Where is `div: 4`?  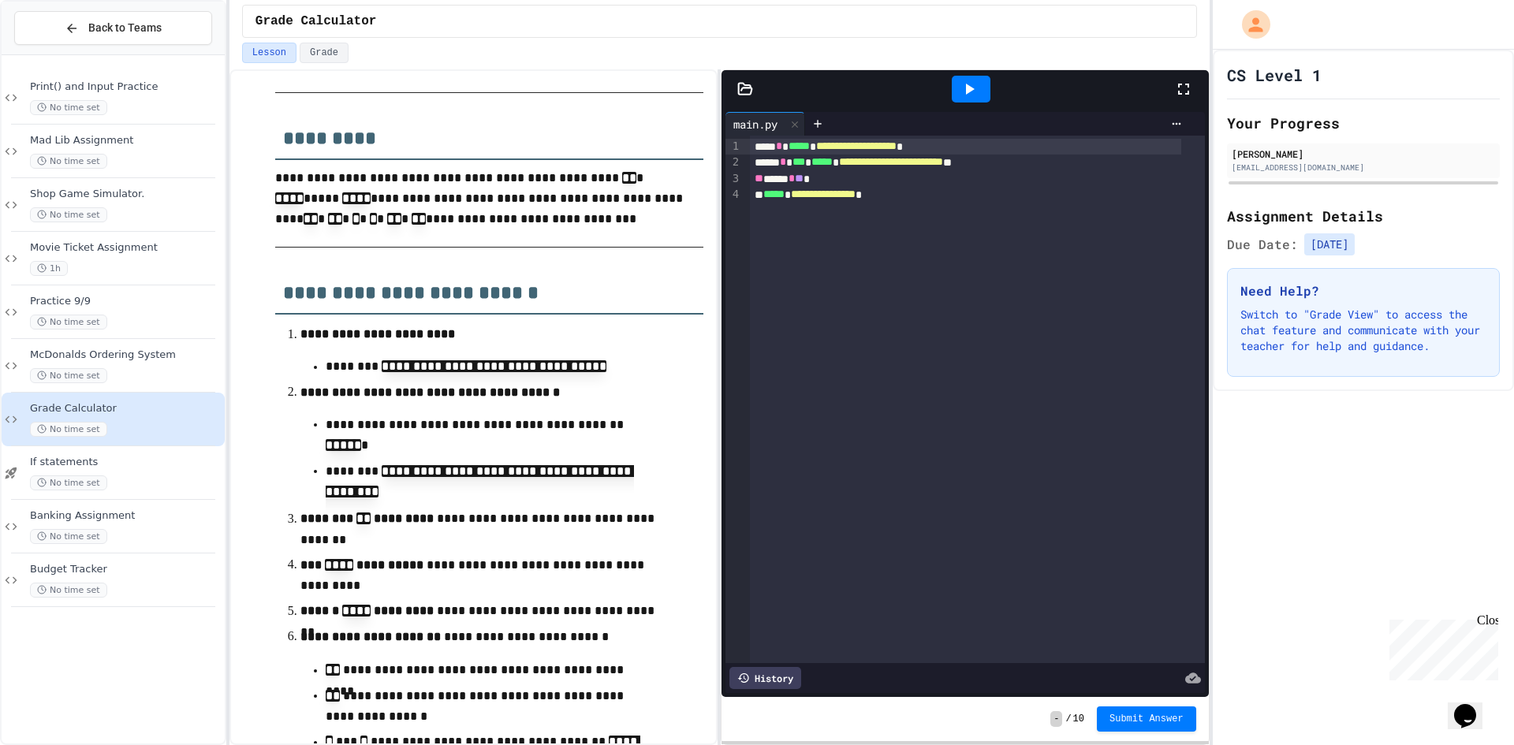 div: 4 is located at coordinates (733, 195).